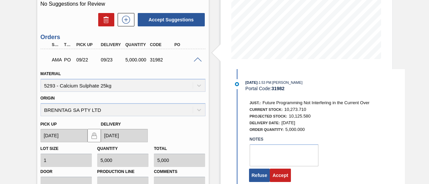 Image resolution: width=429 pixels, height=184 pixels. Describe the element at coordinates (268, 117) in the screenshot. I see `span: Projected Stock:` at that location.